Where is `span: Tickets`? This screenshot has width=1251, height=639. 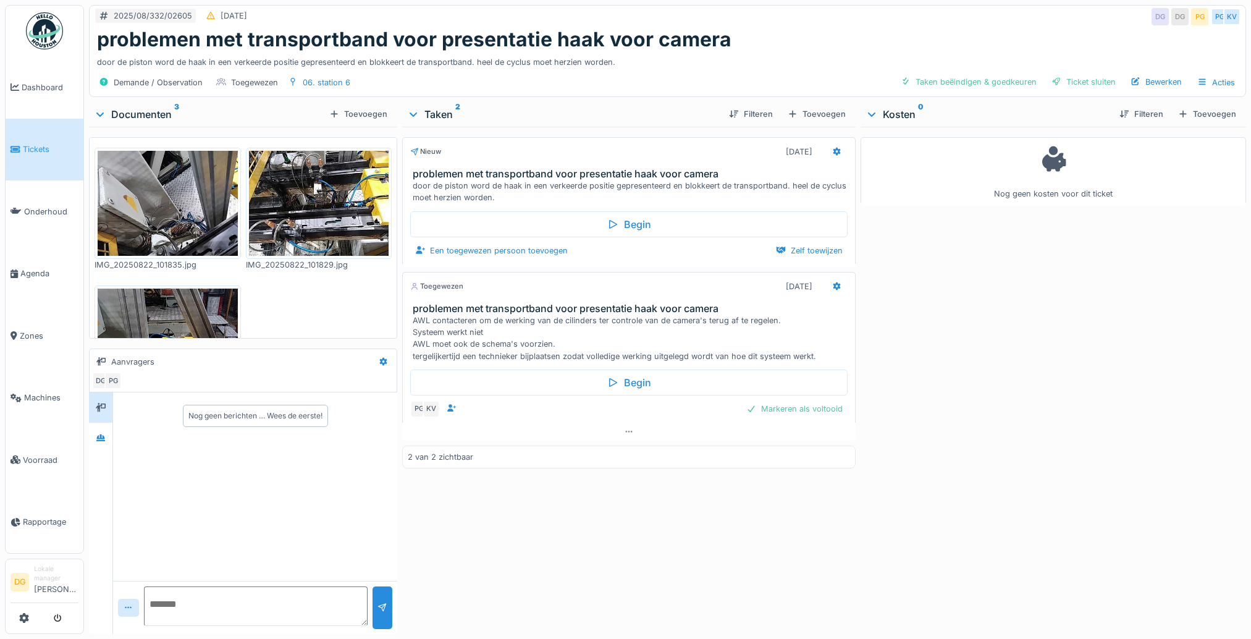
span: Tickets is located at coordinates (51, 149).